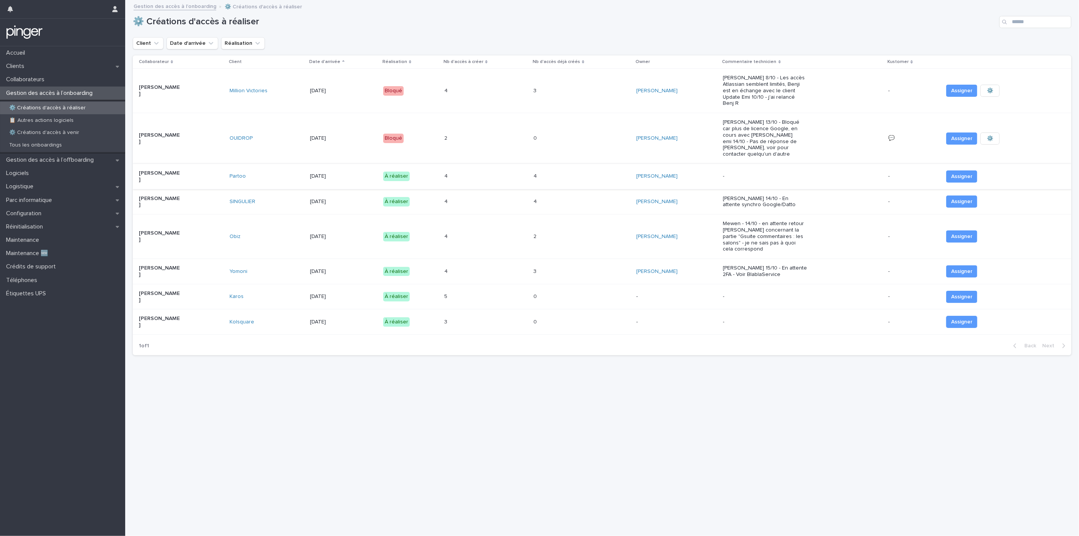 This screenshot has width=1079, height=536. I want to click on p: Client, so click(235, 62).